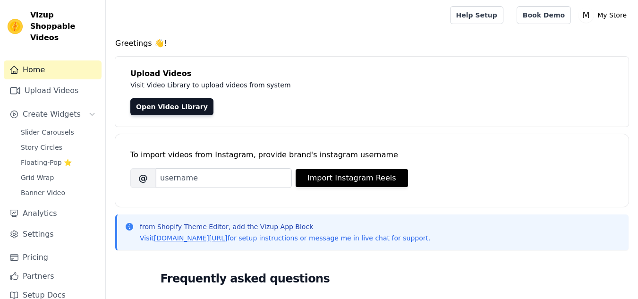  Describe the element at coordinates (46, 163) in the screenshot. I see `span: Floating-Pop ⭐` at that location.